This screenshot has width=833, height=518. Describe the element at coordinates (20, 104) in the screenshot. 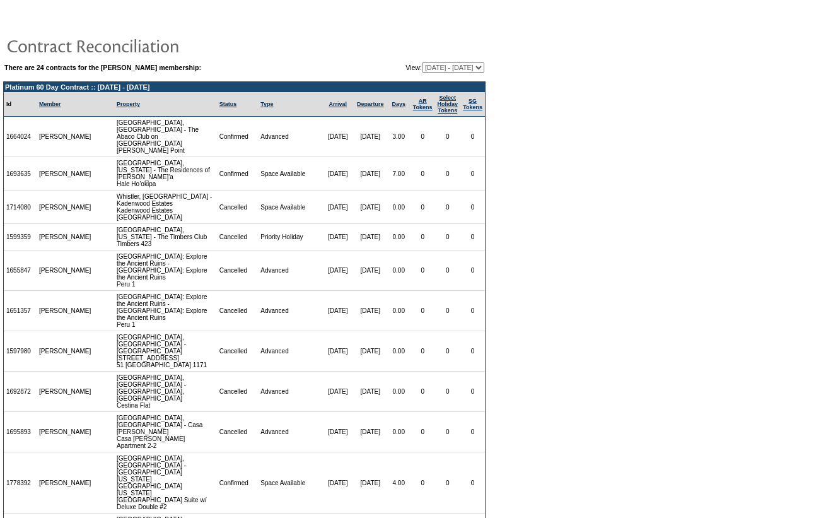

I see `td: Id` at that location.